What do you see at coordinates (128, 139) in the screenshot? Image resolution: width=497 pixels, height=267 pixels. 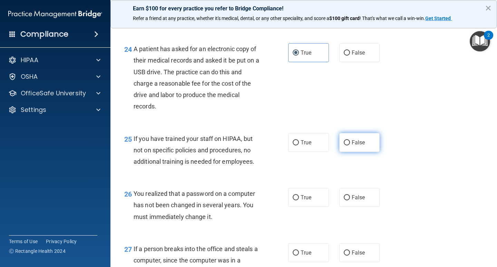 I see `span: 25` at bounding box center [128, 139].